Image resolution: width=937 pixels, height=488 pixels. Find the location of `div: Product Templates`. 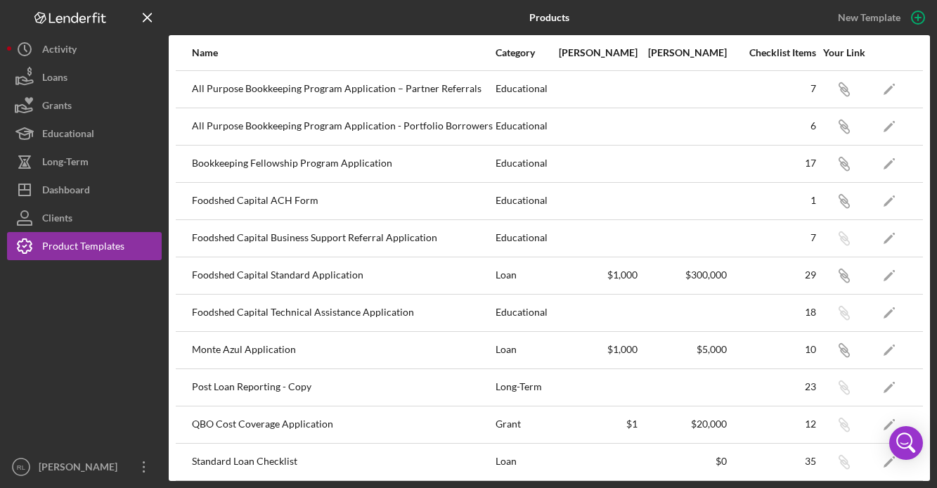

div: Product Templates is located at coordinates (83, 248).